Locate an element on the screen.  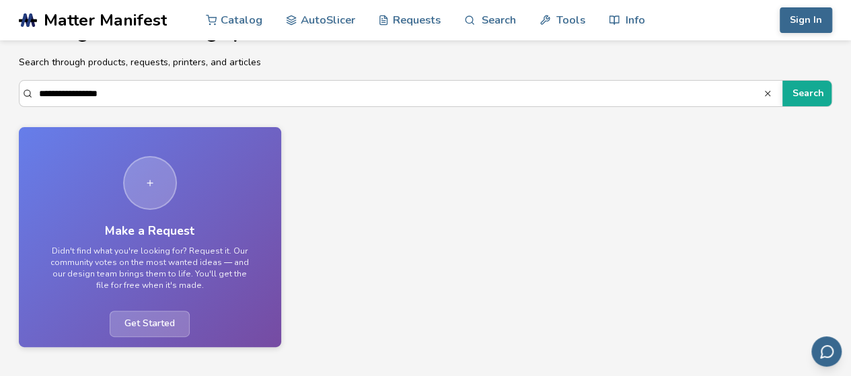
button: Send feedback via email is located at coordinates (826, 351).